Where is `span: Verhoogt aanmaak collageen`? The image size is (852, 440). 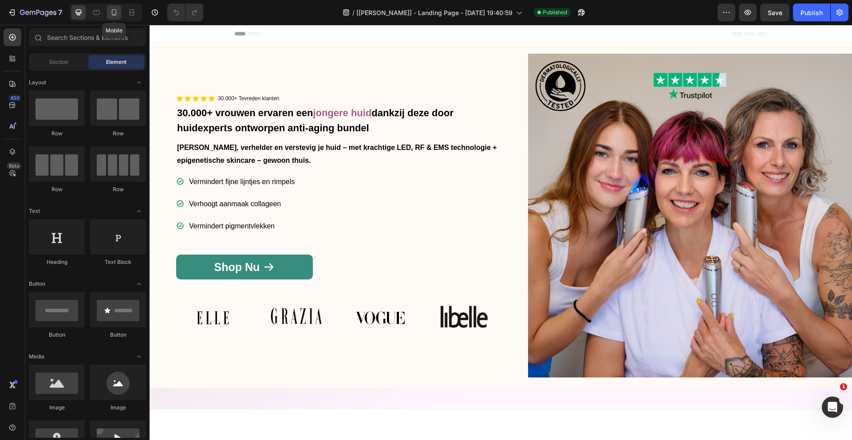
span: Verhoogt aanmaak collageen is located at coordinates (85, 179).